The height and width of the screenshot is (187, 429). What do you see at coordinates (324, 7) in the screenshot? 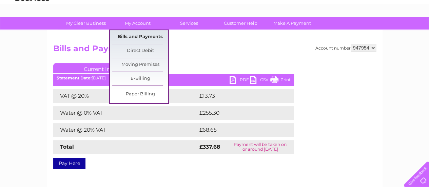
I see `a: 0333 014 3131` at bounding box center [324, 7].